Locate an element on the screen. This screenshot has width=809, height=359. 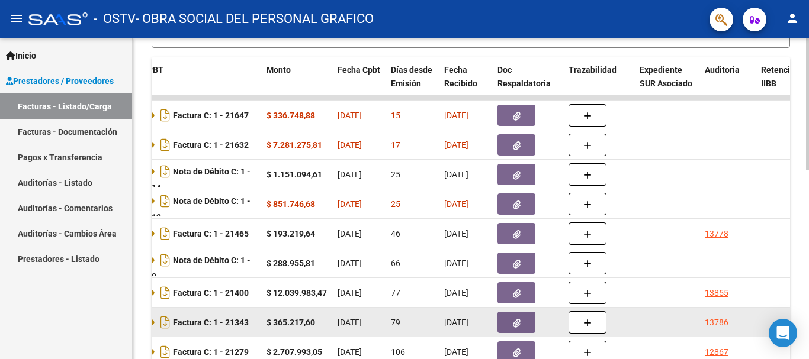
mat-icon: person is located at coordinates (792, 18).